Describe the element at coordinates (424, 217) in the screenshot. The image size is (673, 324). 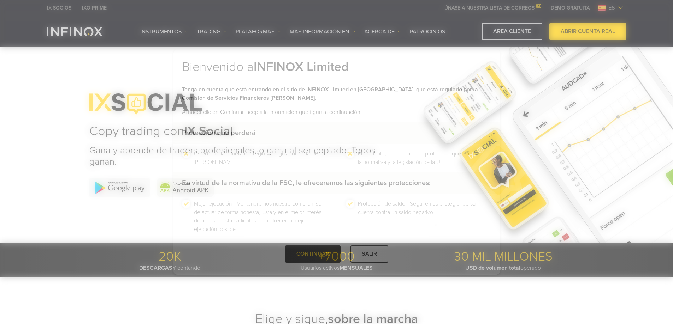
I see `li: Protección de saldo - Seguiremos protegiendo su cuenta contra un saldo negativo.` at that location.